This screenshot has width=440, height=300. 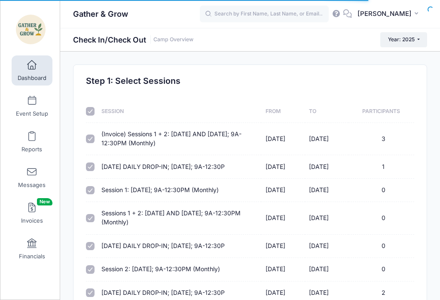 I want to click on span: Reports, so click(x=32, y=149).